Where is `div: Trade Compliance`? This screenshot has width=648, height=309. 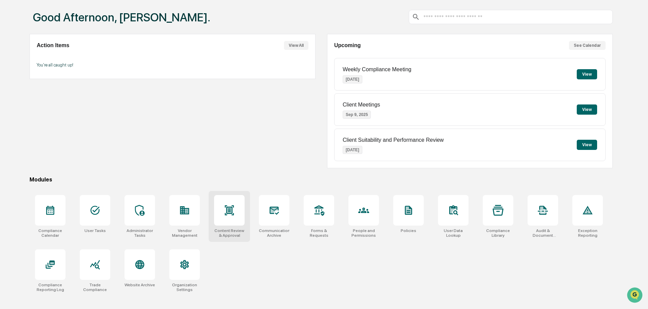
div: Trade Compliance is located at coordinates (95, 287).